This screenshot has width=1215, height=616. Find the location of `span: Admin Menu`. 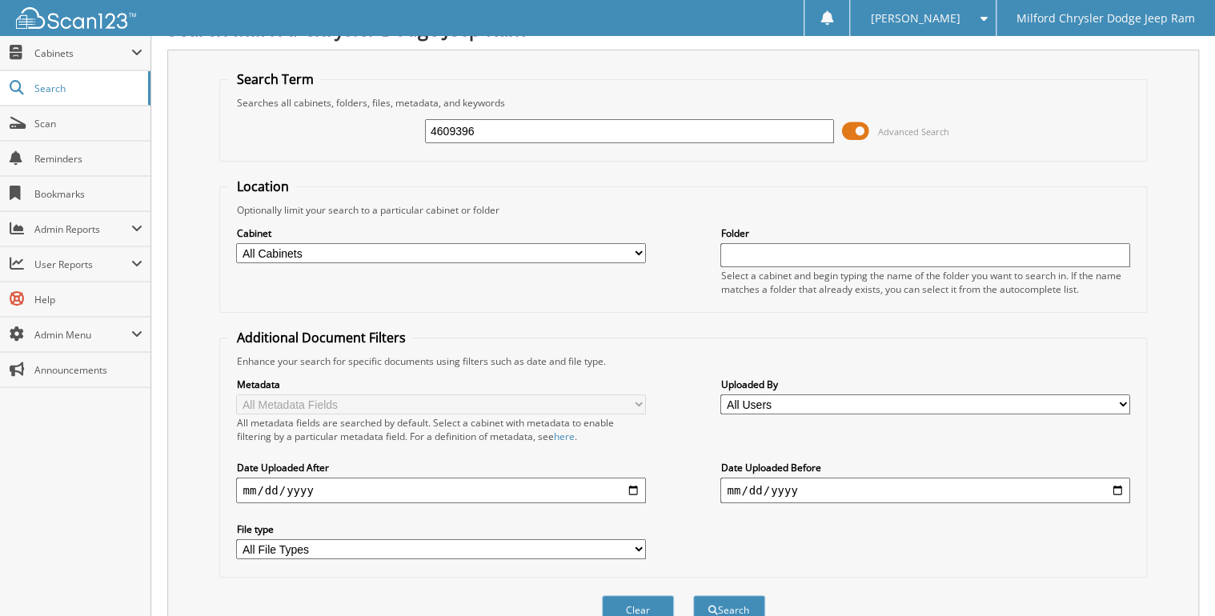

span: Admin Menu is located at coordinates (82, 335).